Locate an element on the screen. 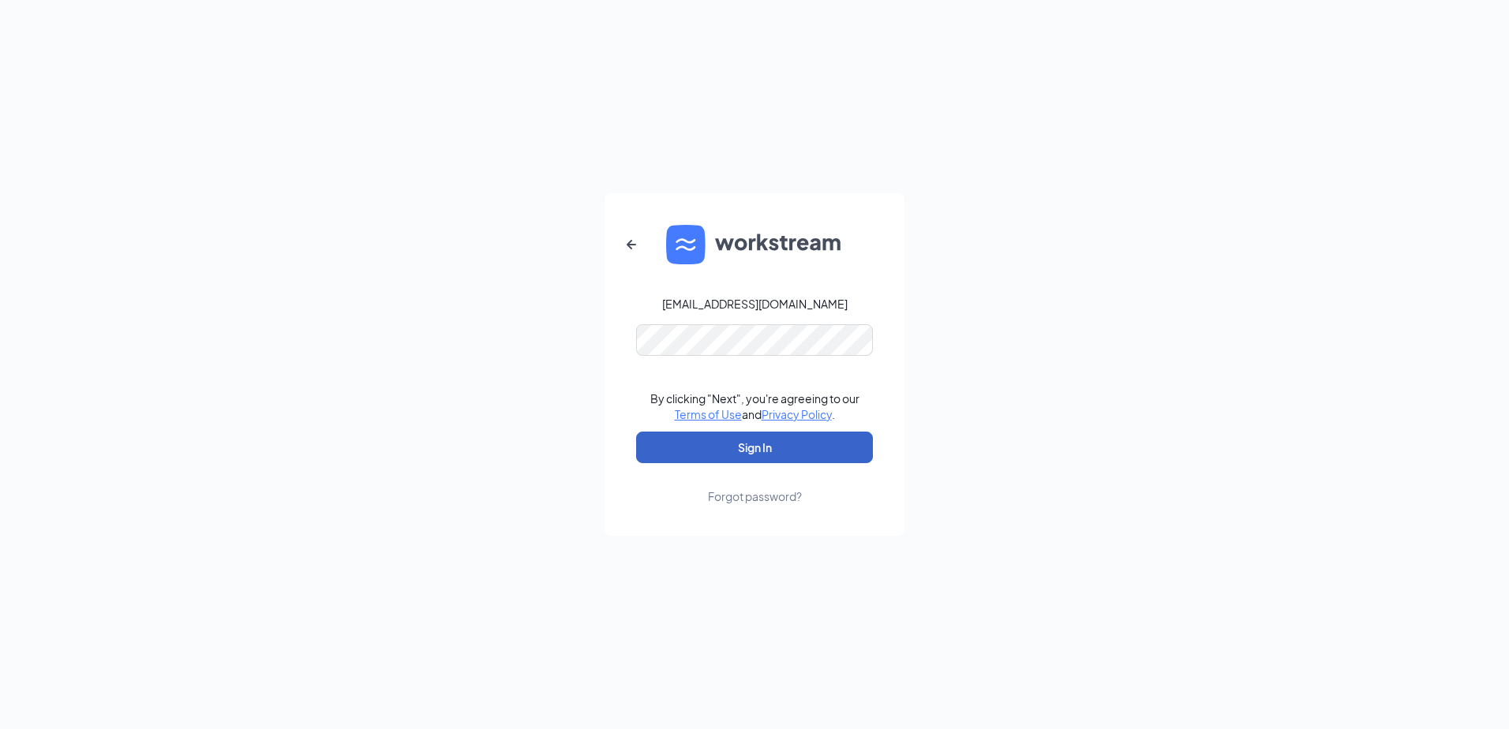  button: Sign In is located at coordinates (755, 448).